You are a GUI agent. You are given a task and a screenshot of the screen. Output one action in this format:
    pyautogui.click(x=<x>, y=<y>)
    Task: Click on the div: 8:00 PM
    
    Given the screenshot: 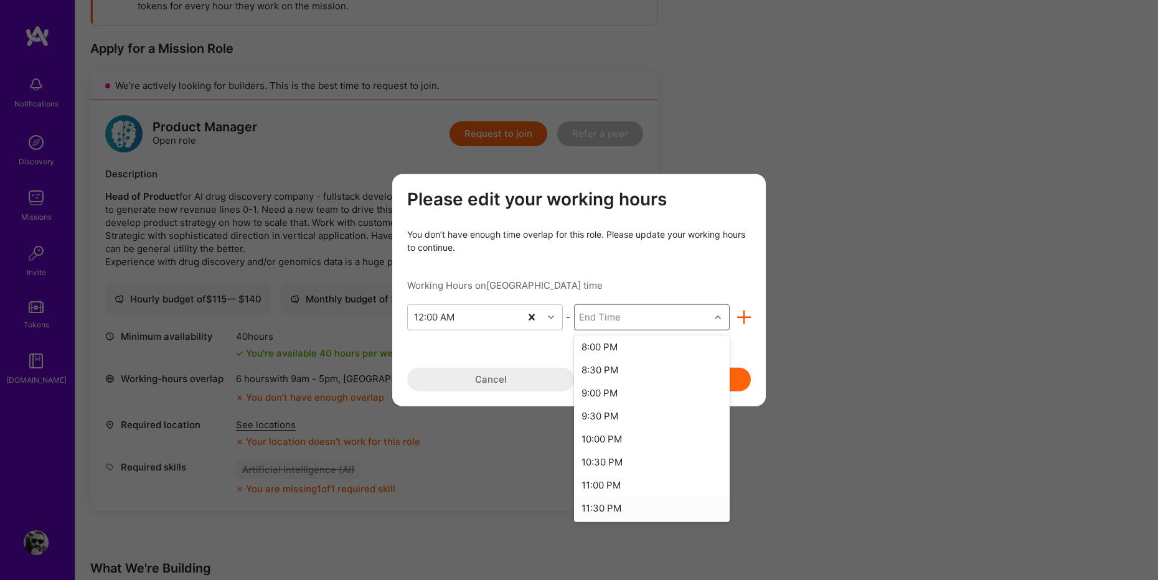 What is the action you would take?
    pyautogui.click(x=652, y=346)
    